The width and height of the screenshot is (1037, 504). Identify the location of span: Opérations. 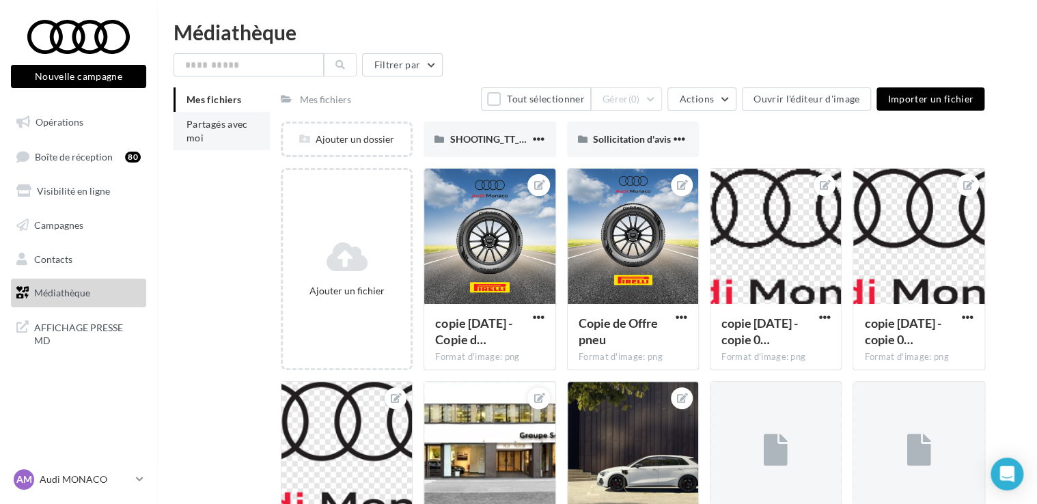
(59, 122).